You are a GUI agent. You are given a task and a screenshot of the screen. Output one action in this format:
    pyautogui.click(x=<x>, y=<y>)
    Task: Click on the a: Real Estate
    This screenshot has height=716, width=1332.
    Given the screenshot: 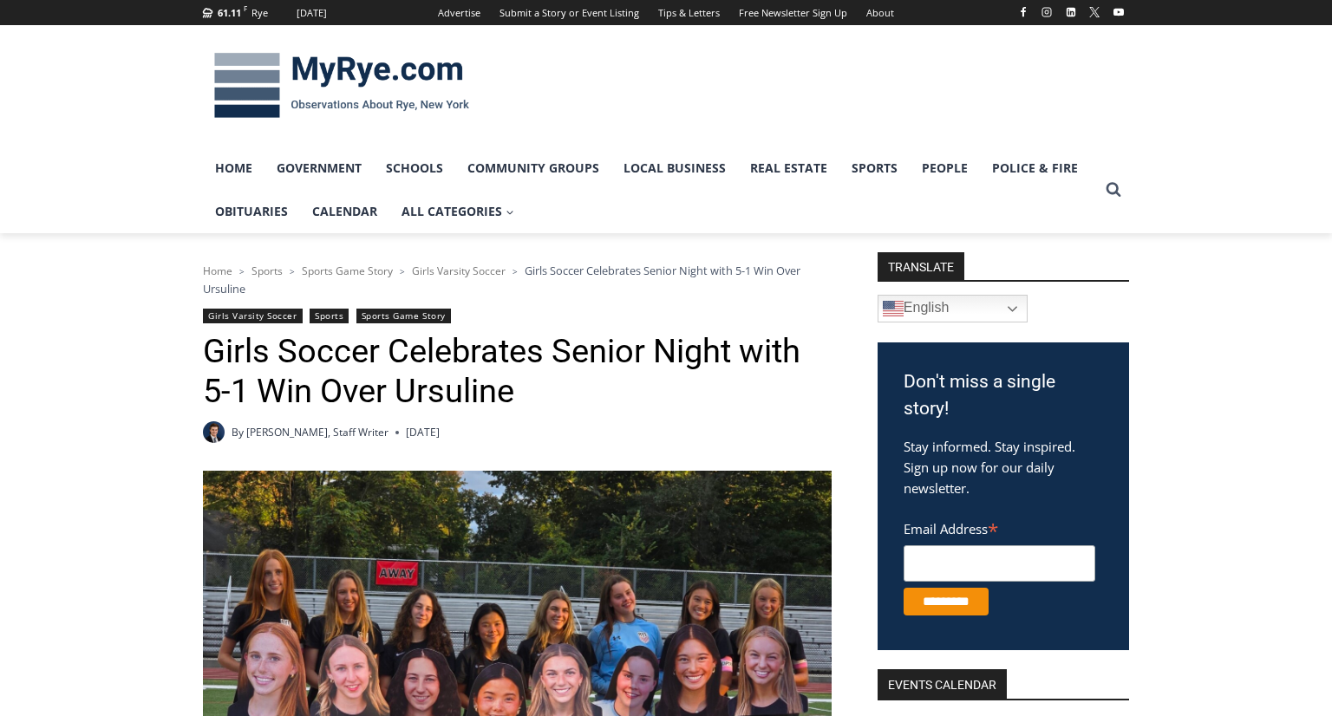 What is the action you would take?
    pyautogui.click(x=788, y=168)
    